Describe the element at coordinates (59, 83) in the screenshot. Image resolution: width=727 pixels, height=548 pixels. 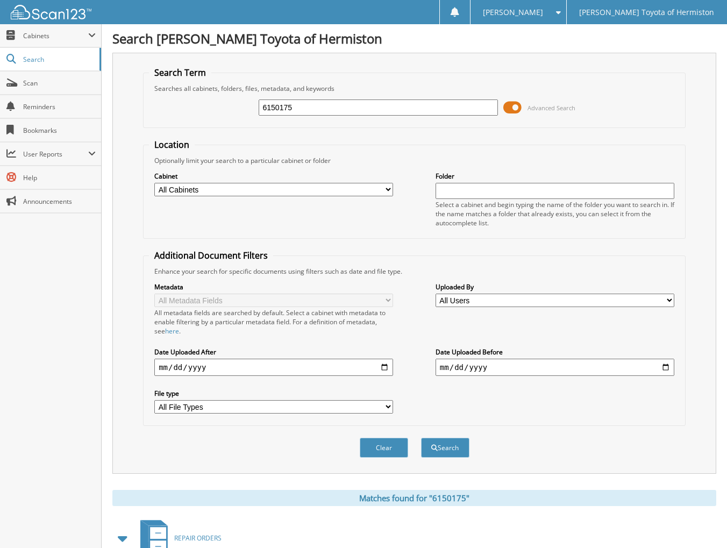
I see `span: Scan` at that location.